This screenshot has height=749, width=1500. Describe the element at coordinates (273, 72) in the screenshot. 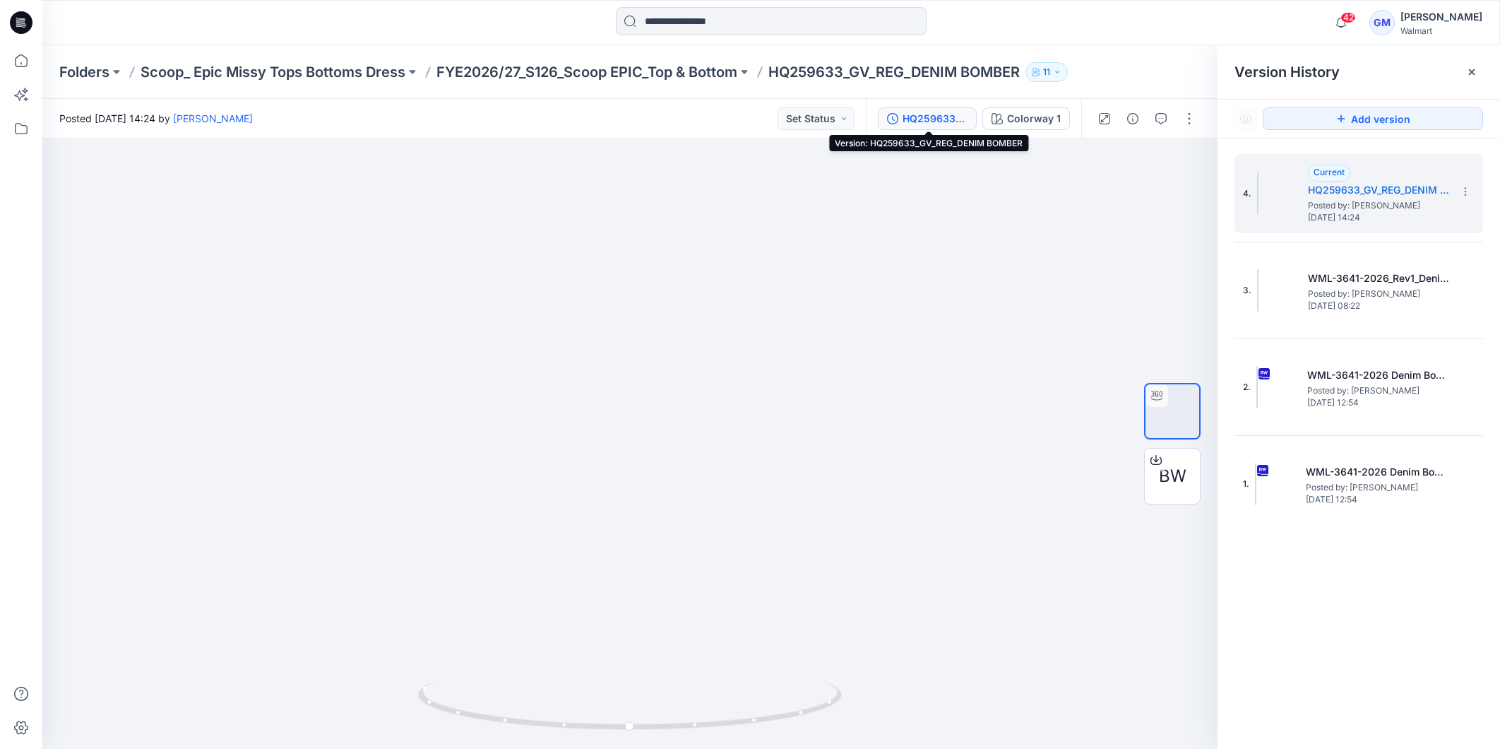

I see `a: Scoop_ Epic Missy Tops Bottoms Dress` at that location.